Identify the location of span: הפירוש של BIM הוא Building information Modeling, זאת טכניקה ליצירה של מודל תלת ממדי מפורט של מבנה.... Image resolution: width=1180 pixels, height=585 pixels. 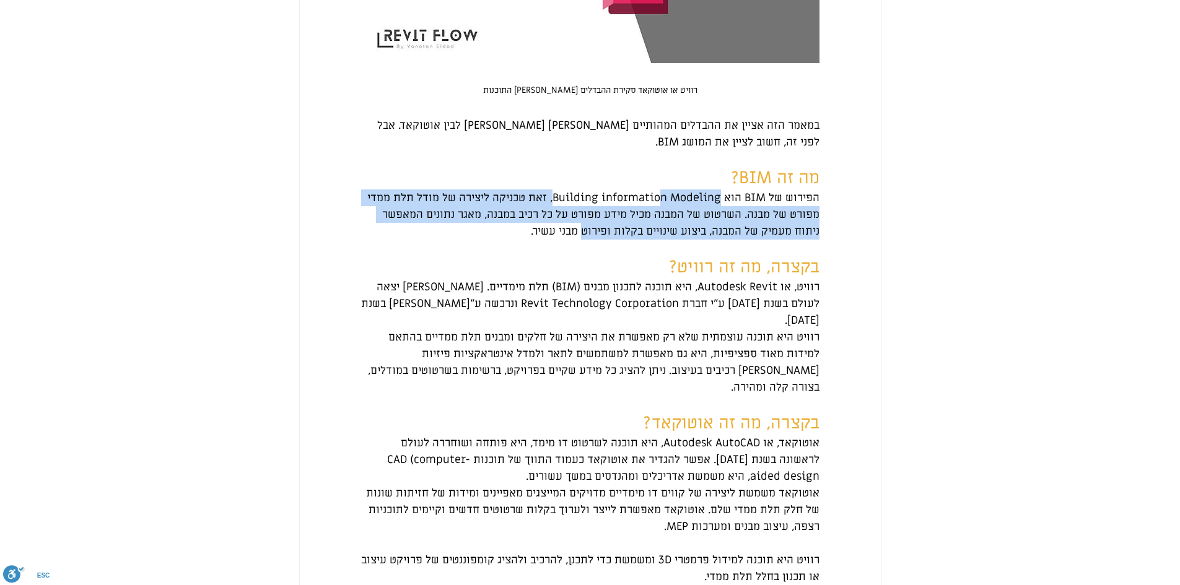
(591, 214).